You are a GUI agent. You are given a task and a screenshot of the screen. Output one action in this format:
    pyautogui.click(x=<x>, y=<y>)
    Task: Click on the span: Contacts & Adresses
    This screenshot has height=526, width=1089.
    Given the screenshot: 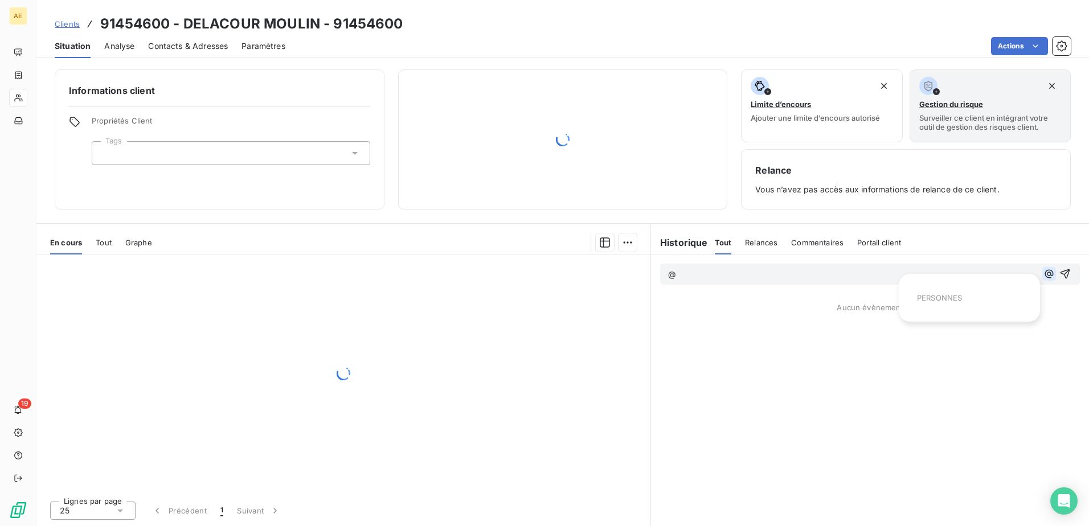 What is the action you would take?
    pyautogui.click(x=188, y=46)
    